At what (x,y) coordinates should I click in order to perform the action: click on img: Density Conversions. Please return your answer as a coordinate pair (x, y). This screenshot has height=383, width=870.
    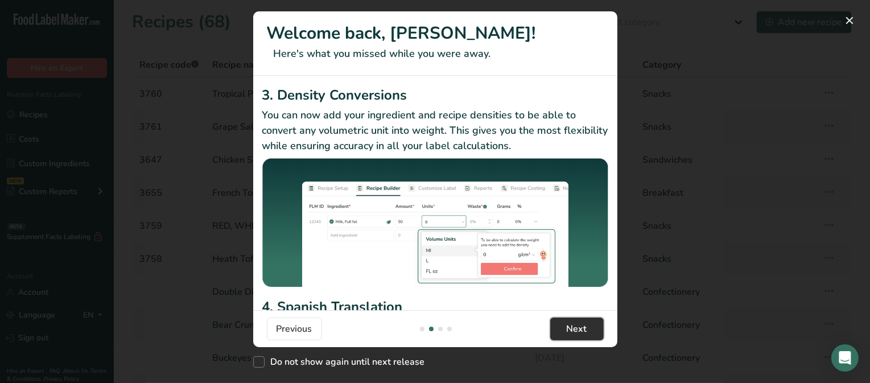
    Looking at the image, I should click on (435, 225).